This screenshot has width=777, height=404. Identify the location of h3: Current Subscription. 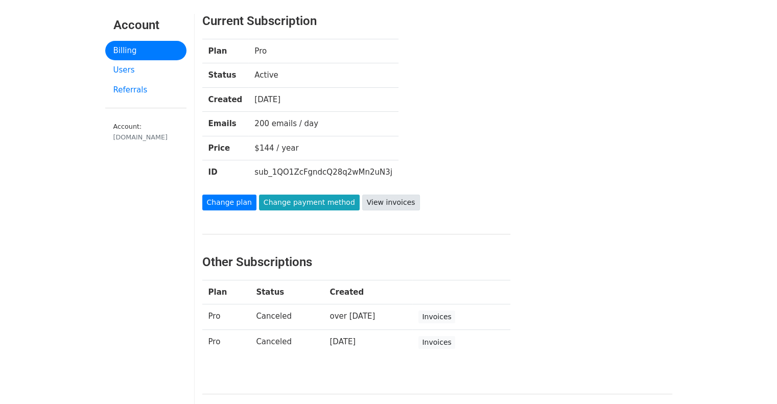
(417, 21).